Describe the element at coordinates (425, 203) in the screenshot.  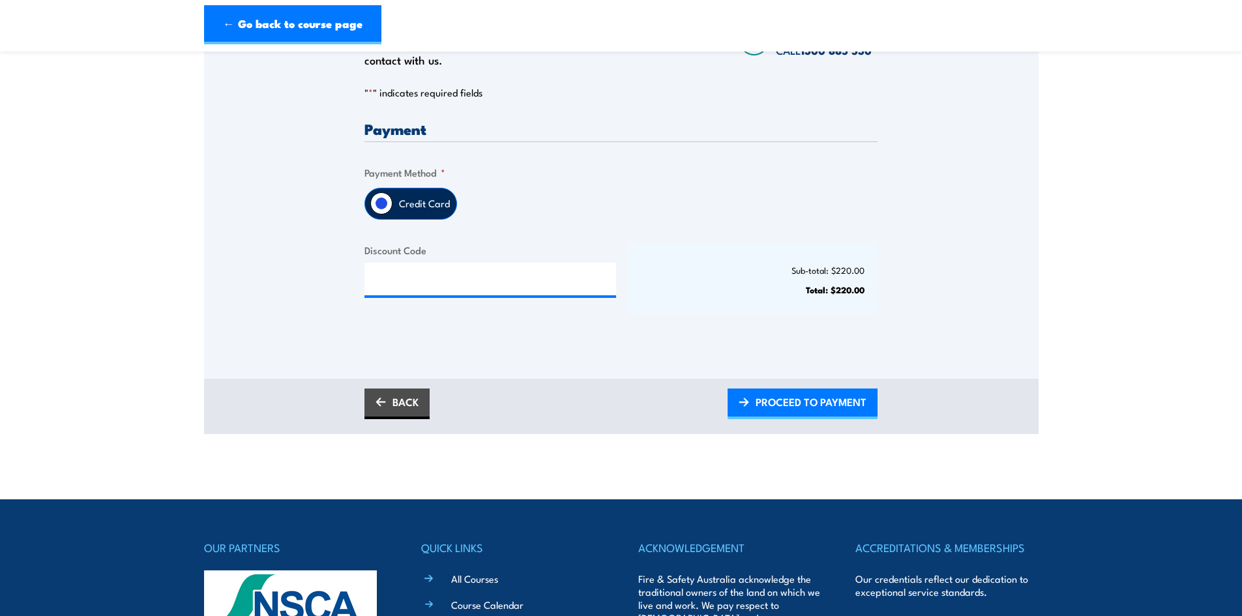
I see `label: Credit Card` at that location.